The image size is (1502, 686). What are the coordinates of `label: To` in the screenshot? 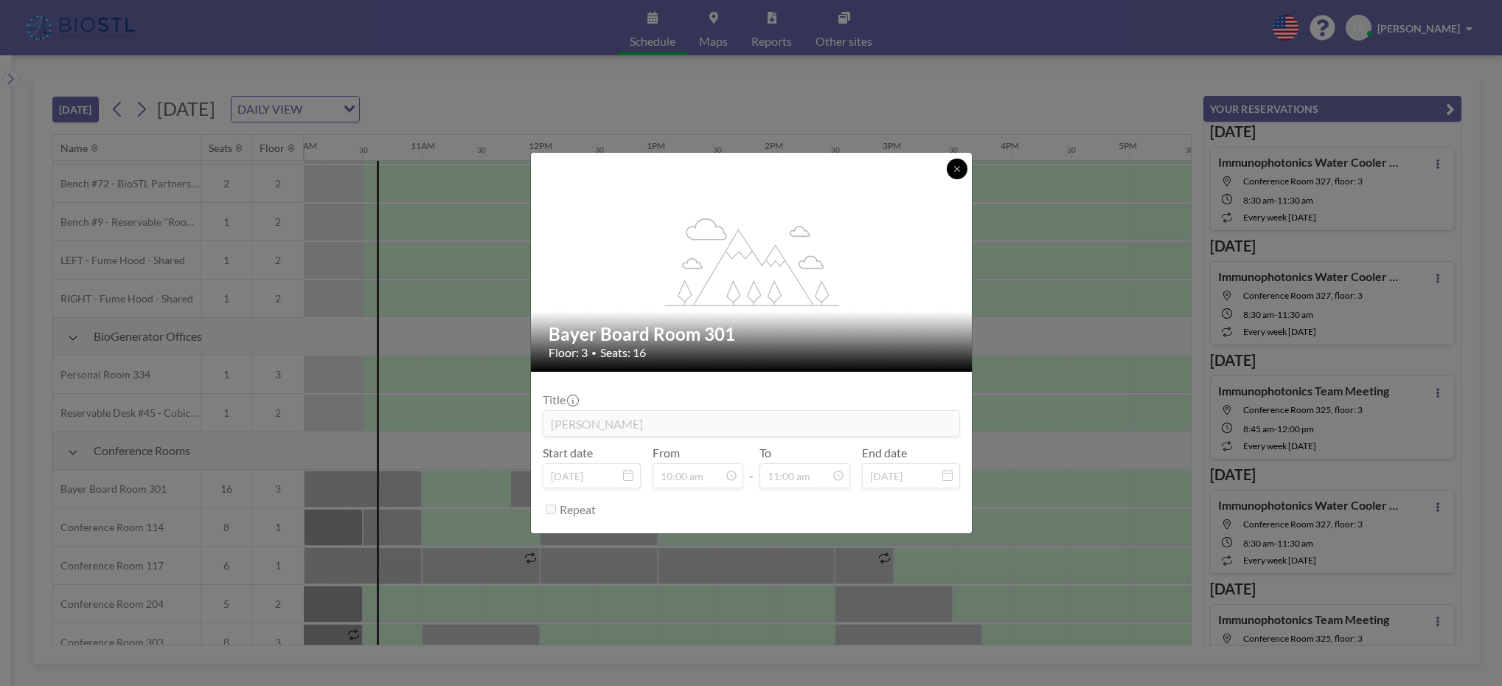 It's located at (766, 453).